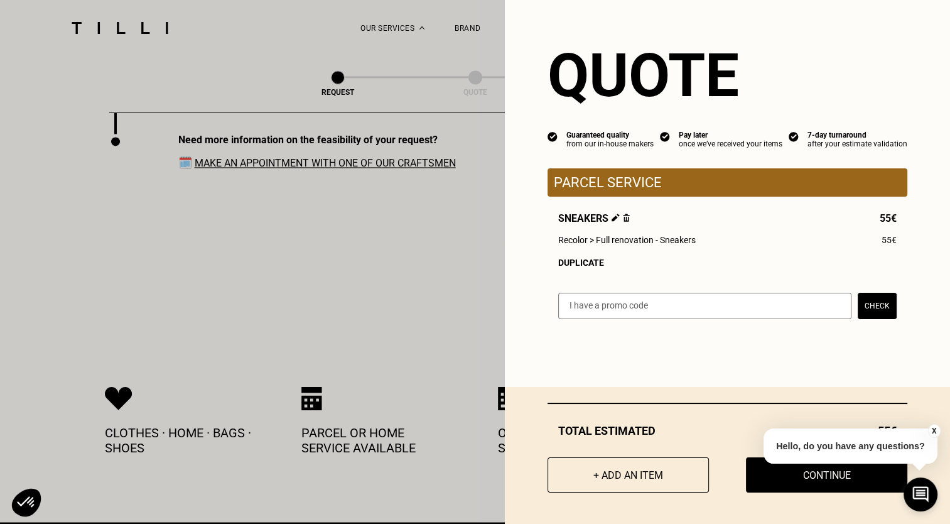  Describe the element at coordinates (826, 475) in the screenshot. I see `button: Continue` at that location.